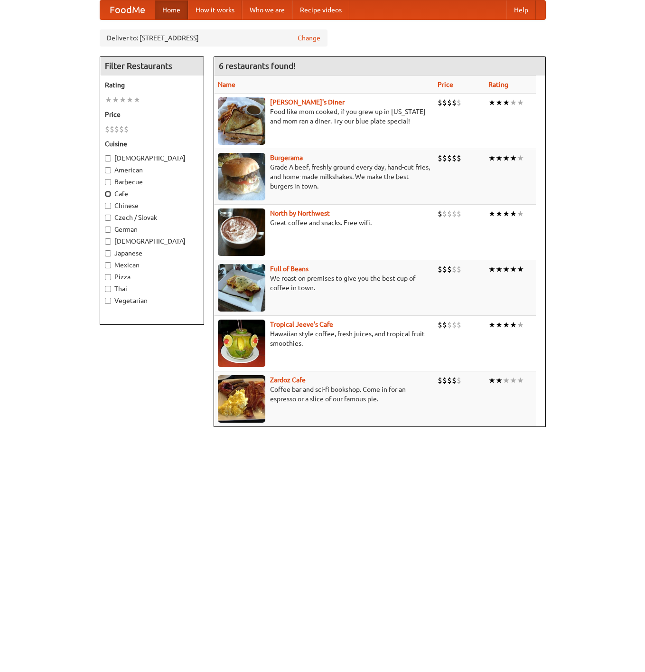  What do you see at coordinates (289, 269) in the screenshot?
I see `b: Full of Beans` at bounding box center [289, 269].